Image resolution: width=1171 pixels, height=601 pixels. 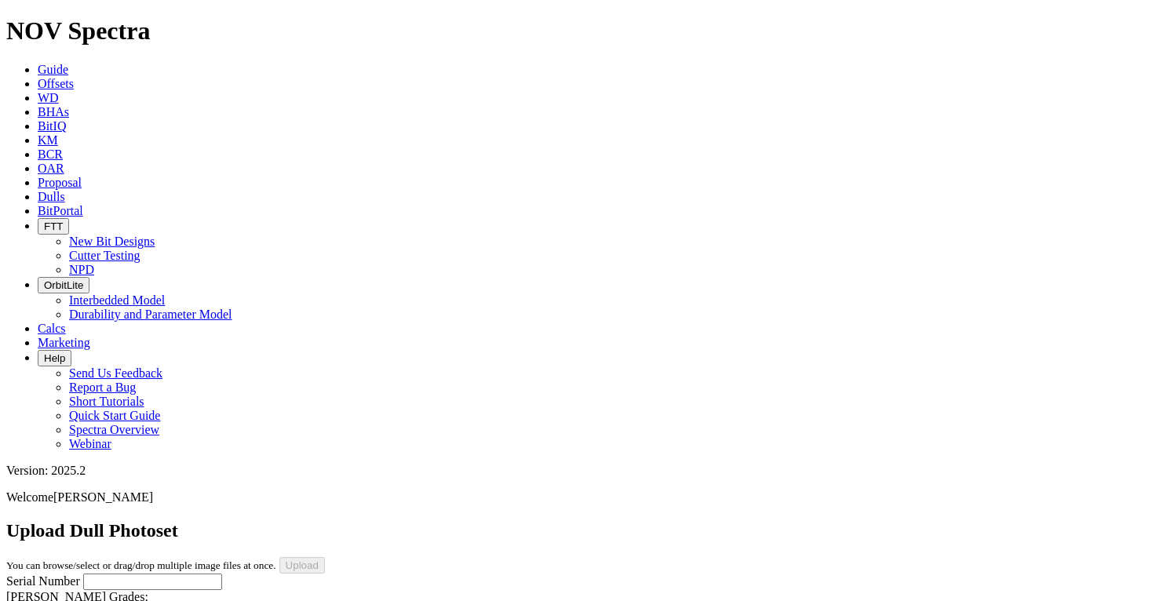 I want to click on span: FTT, so click(x=53, y=226).